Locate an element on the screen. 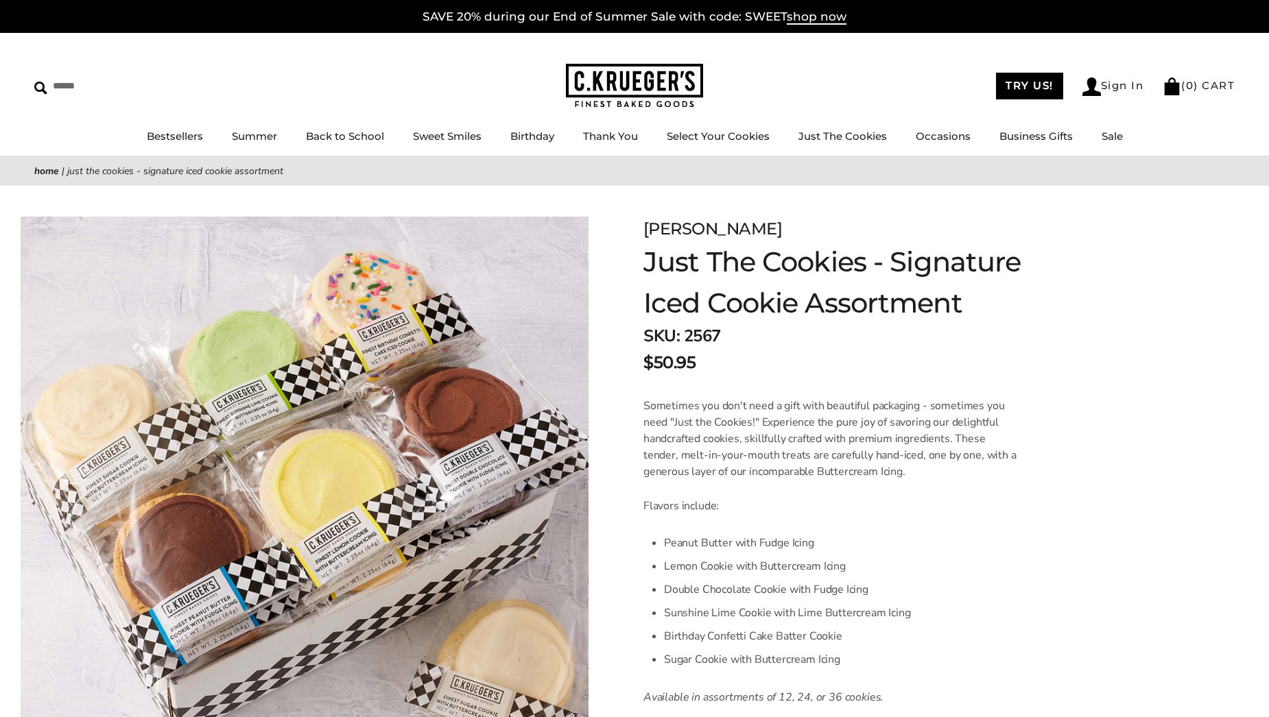 The image size is (1269, 717). a: Sale is located at coordinates (1112, 136).